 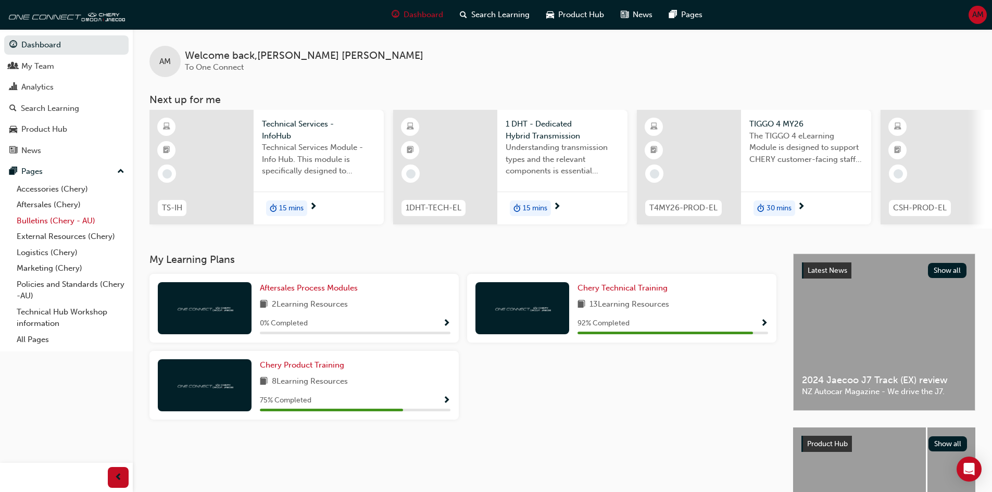 I want to click on span: 8 Learning Resources, so click(x=310, y=382).